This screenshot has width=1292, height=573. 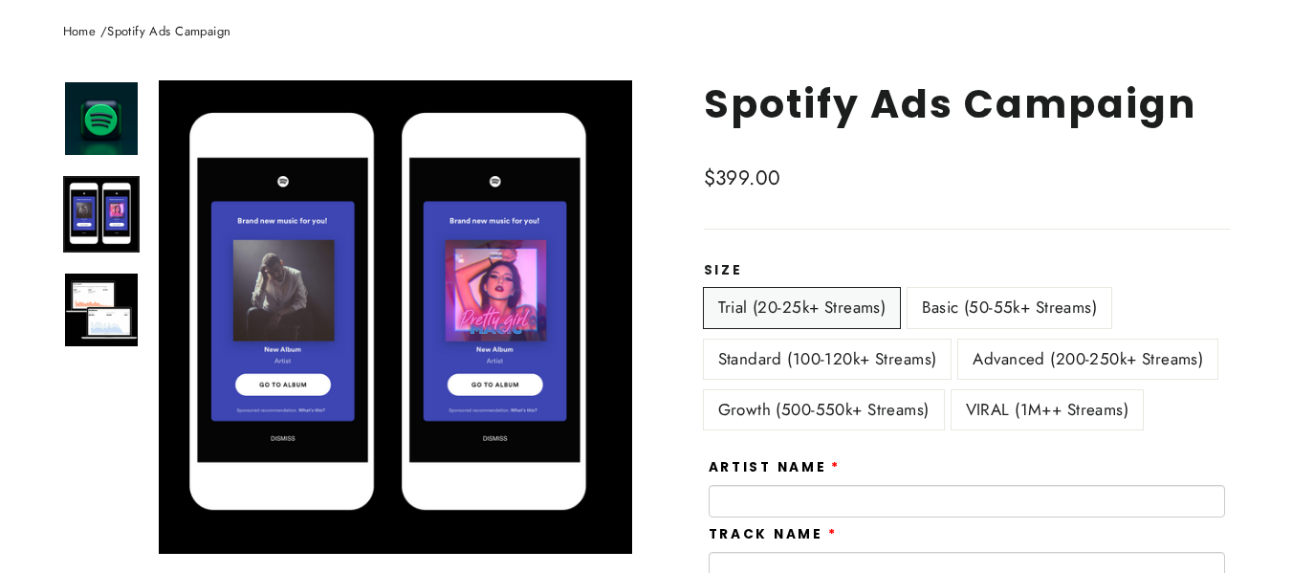 What do you see at coordinates (647, 32) in the screenshot?
I see `nav: breadcrumbs` at bounding box center [647, 32].